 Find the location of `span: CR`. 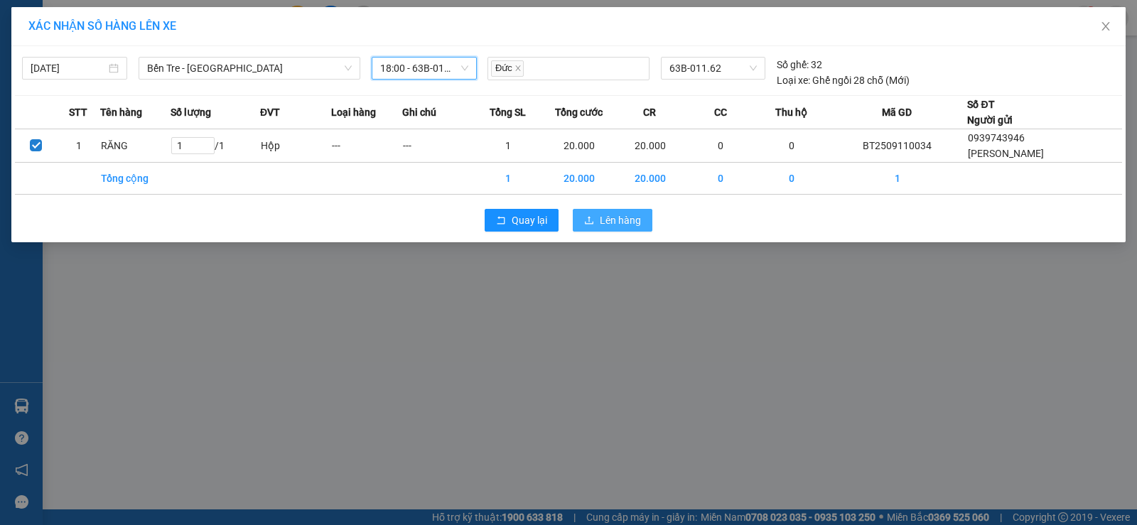

span: CR is located at coordinates (650, 112).